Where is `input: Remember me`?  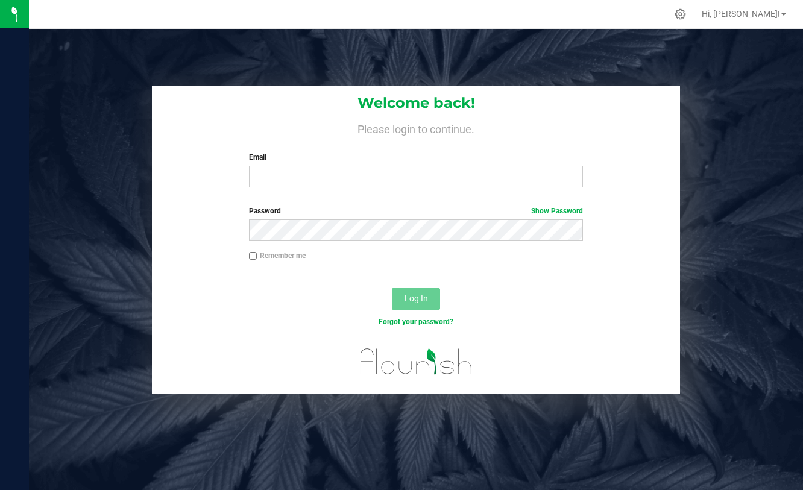 input: Remember me is located at coordinates (253, 256).